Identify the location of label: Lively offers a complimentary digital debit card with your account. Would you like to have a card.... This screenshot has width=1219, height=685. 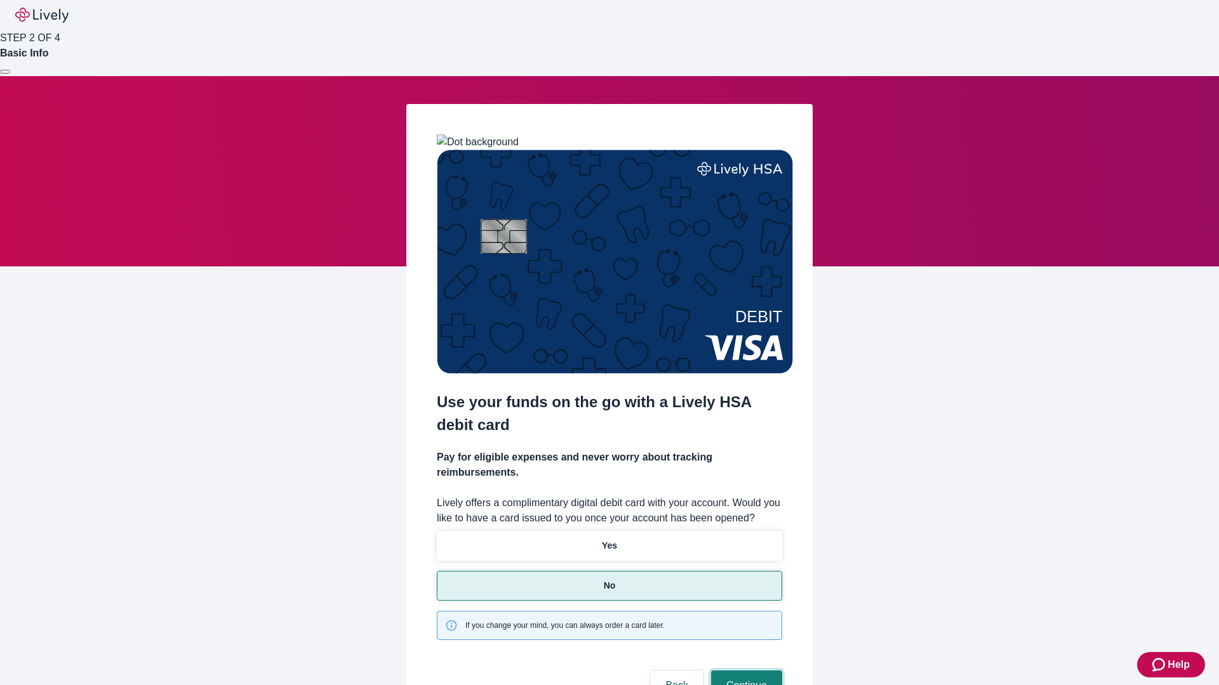
(609, 511).